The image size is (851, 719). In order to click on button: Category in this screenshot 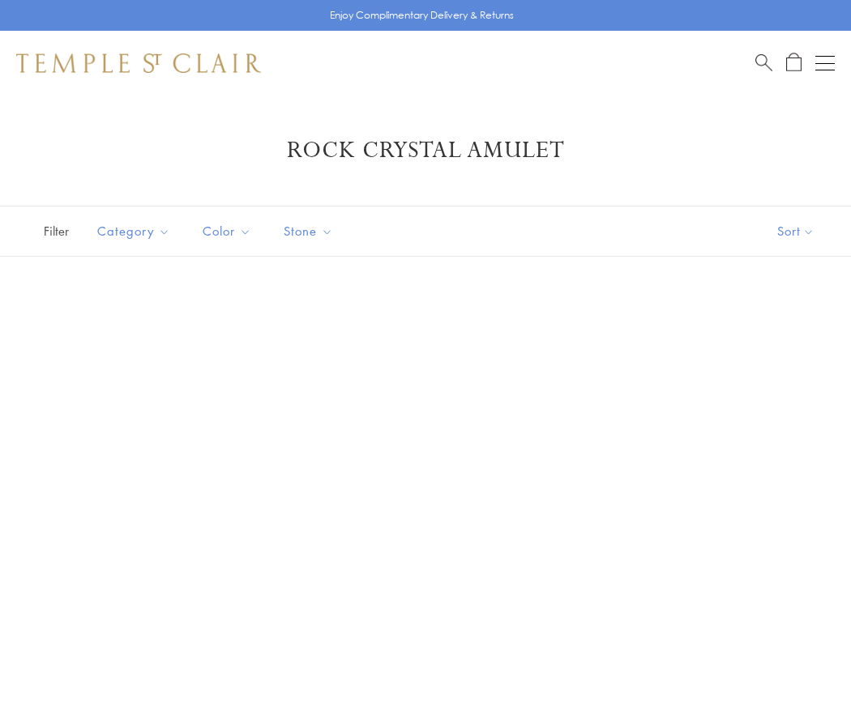, I will do `click(134, 231)`.